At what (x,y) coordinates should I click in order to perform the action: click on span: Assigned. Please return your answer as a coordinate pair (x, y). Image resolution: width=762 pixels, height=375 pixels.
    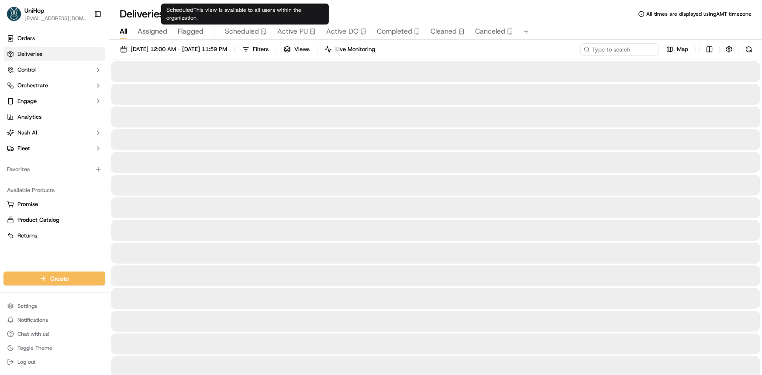
    Looking at the image, I should click on (152, 31).